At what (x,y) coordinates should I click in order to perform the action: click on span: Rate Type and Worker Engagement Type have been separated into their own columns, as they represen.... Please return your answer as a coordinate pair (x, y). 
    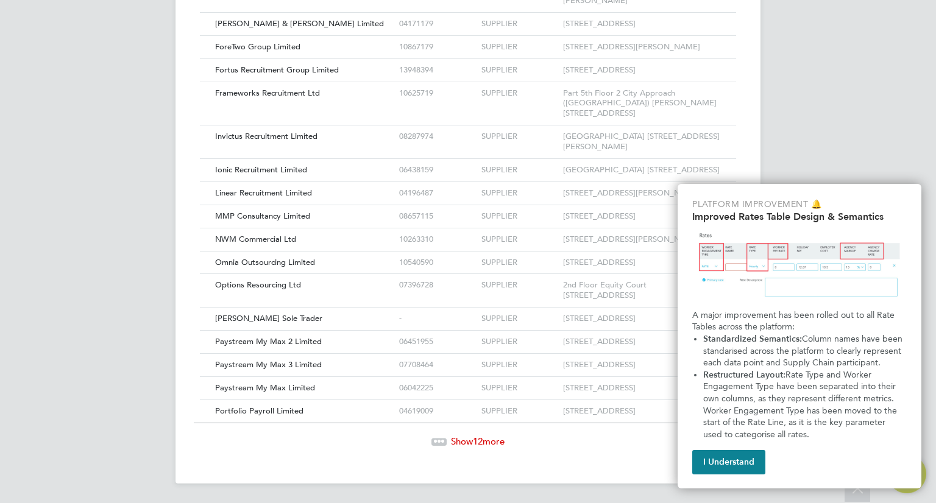
    Looking at the image, I should click on (801, 405).